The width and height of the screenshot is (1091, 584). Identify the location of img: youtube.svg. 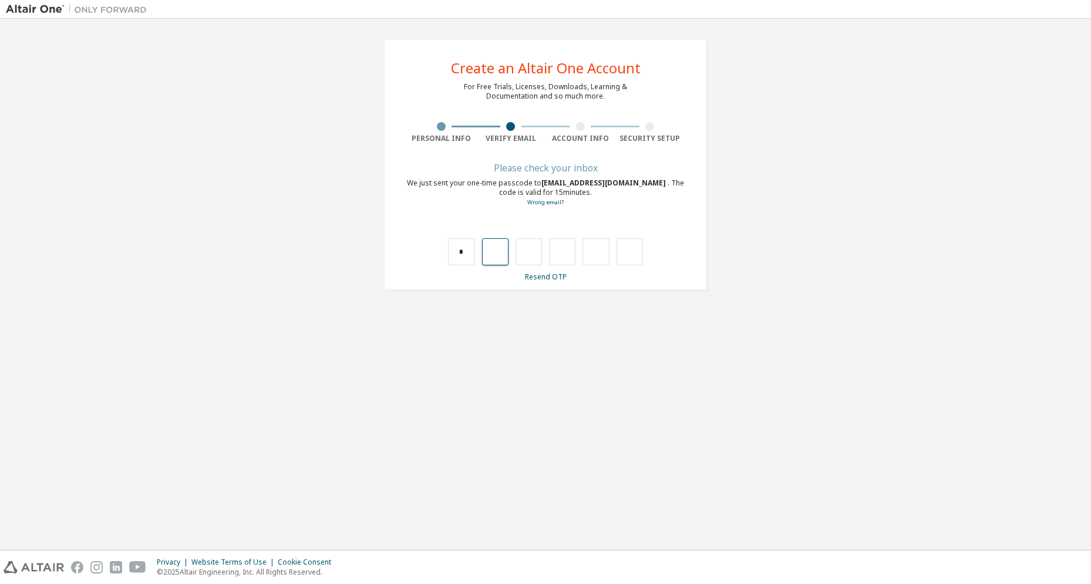
(137, 567).